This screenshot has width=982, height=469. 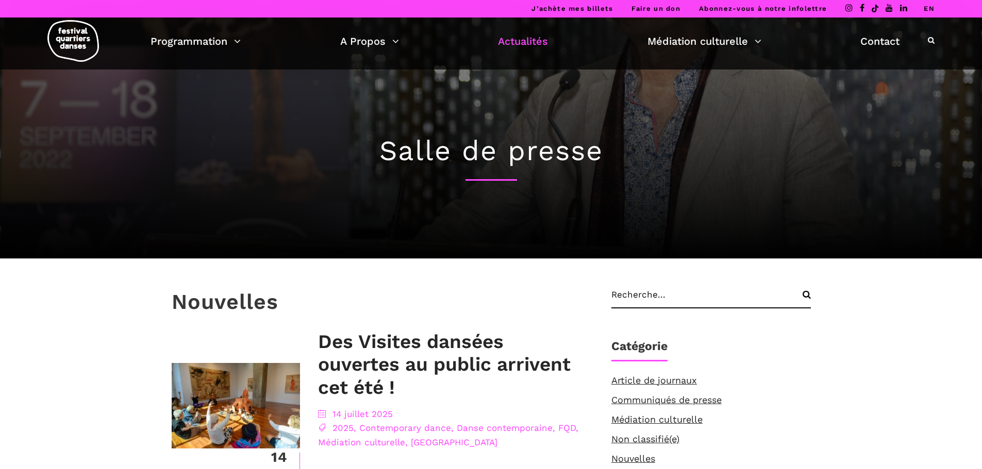 I want to click on h1: Catégorie, so click(x=639, y=350).